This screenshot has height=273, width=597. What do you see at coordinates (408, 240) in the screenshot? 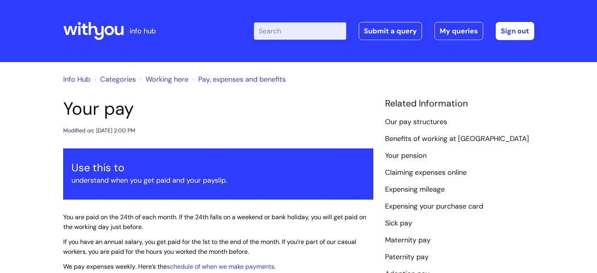
I see `a: Maternity pay` at bounding box center [408, 240].